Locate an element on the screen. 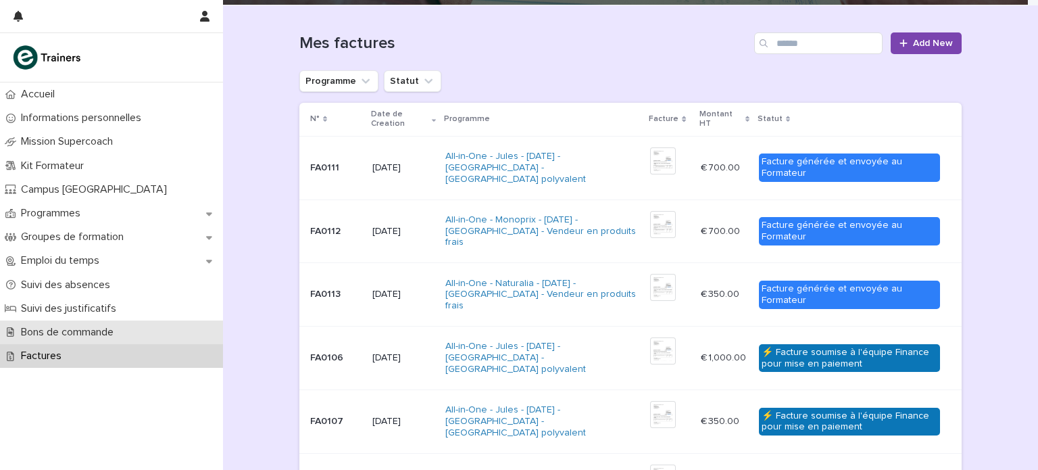 The width and height of the screenshot is (1038, 470). h1: Mes factures is located at coordinates (524, 43).